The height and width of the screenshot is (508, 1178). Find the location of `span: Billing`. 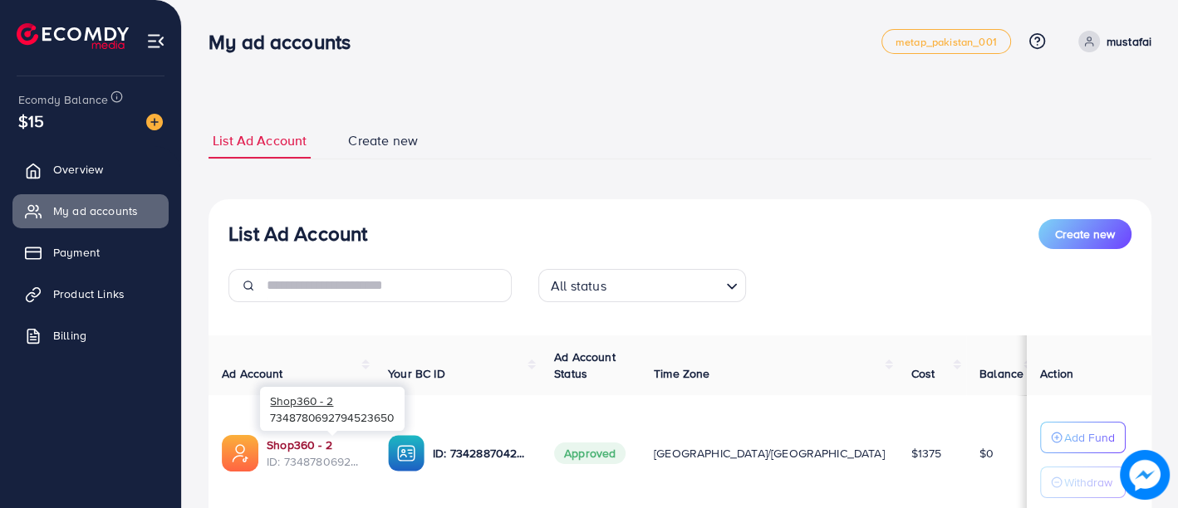

span: Billing is located at coordinates (70, 336).